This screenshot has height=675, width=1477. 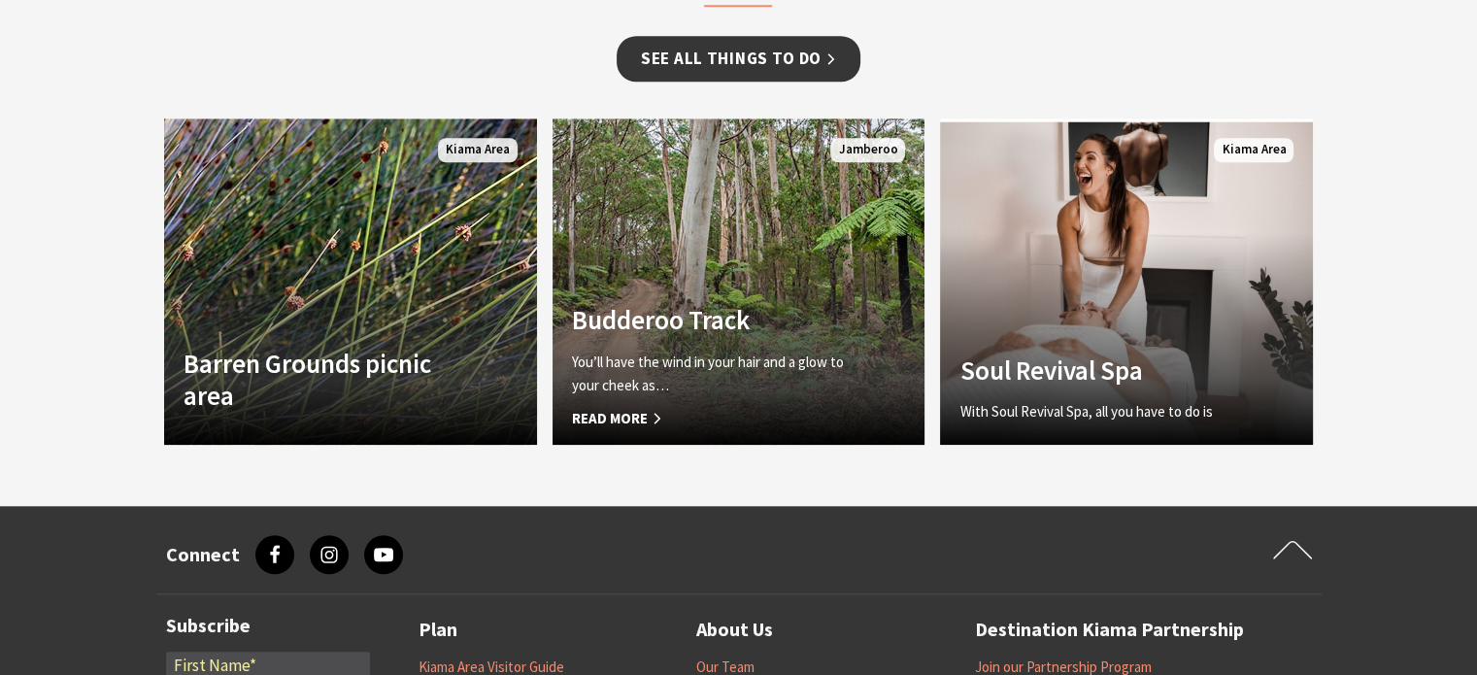 What do you see at coordinates (1126, 282) in the screenshot?
I see `a: Another Image Used Soul Revival Spa With Soul Revival Spa, all you have to do is open the door an...` at bounding box center [1126, 282].